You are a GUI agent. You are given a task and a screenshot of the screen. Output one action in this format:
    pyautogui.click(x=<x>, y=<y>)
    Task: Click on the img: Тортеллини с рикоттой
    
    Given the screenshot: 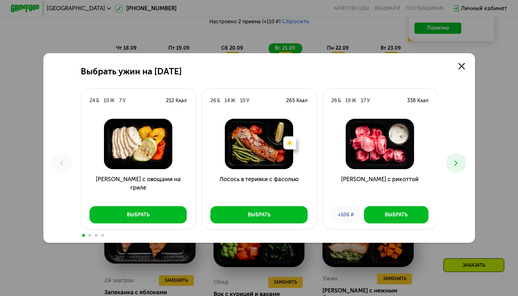 What is the action you would take?
    pyautogui.click(x=380, y=144)
    